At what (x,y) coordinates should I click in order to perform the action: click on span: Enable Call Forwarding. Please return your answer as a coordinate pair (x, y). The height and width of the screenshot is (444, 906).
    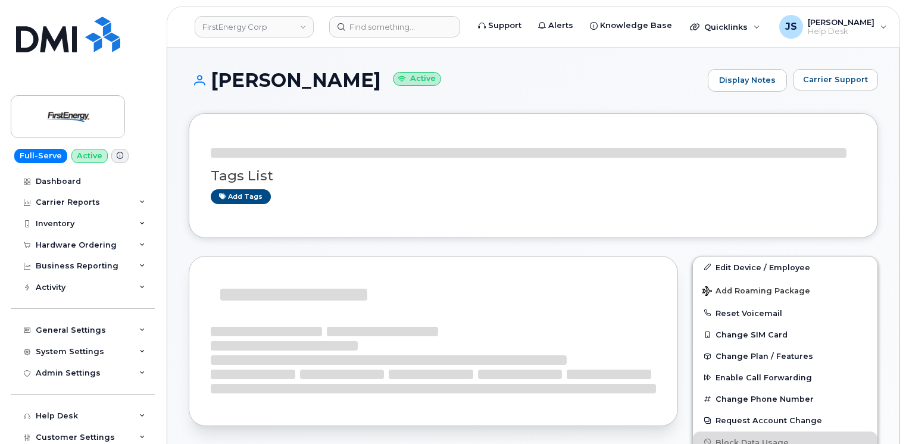
    Looking at the image, I should click on (764, 378).